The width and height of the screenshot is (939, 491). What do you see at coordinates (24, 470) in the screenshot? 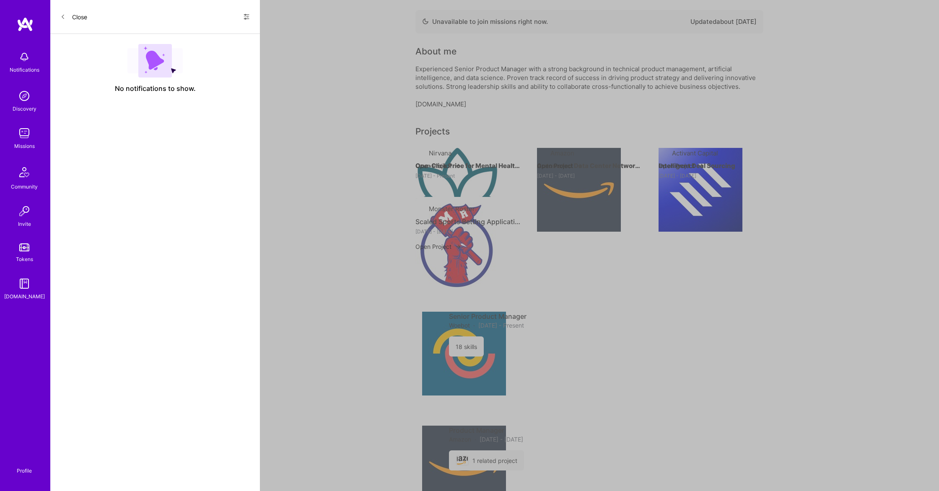
I see `div: Profile` at bounding box center [24, 470].